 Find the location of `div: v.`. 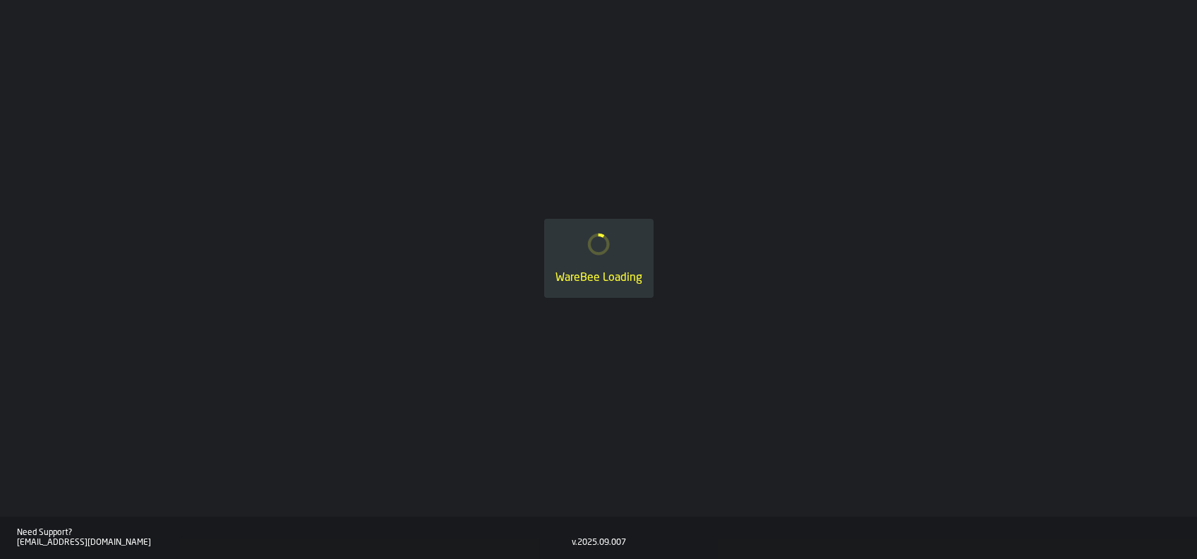

div: v. is located at coordinates (575, 543).